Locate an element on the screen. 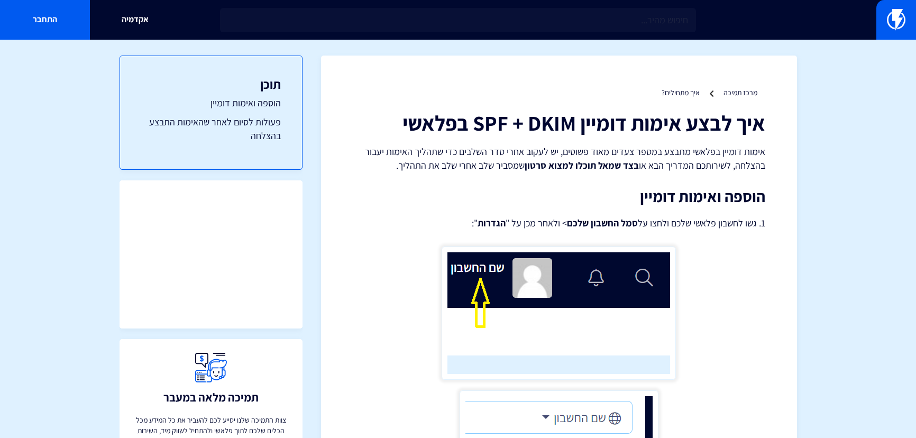 The image size is (916, 438). a: איך מתחילים? is located at coordinates (681, 93).